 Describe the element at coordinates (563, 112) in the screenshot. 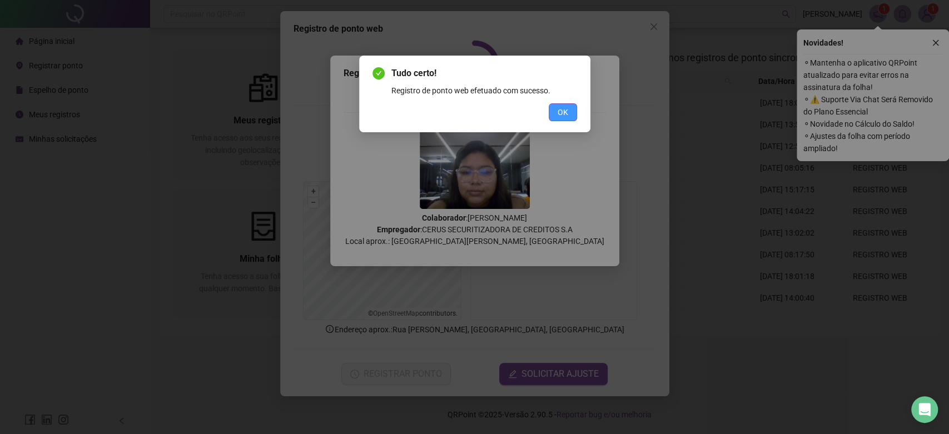

I see `span: OK` at that location.